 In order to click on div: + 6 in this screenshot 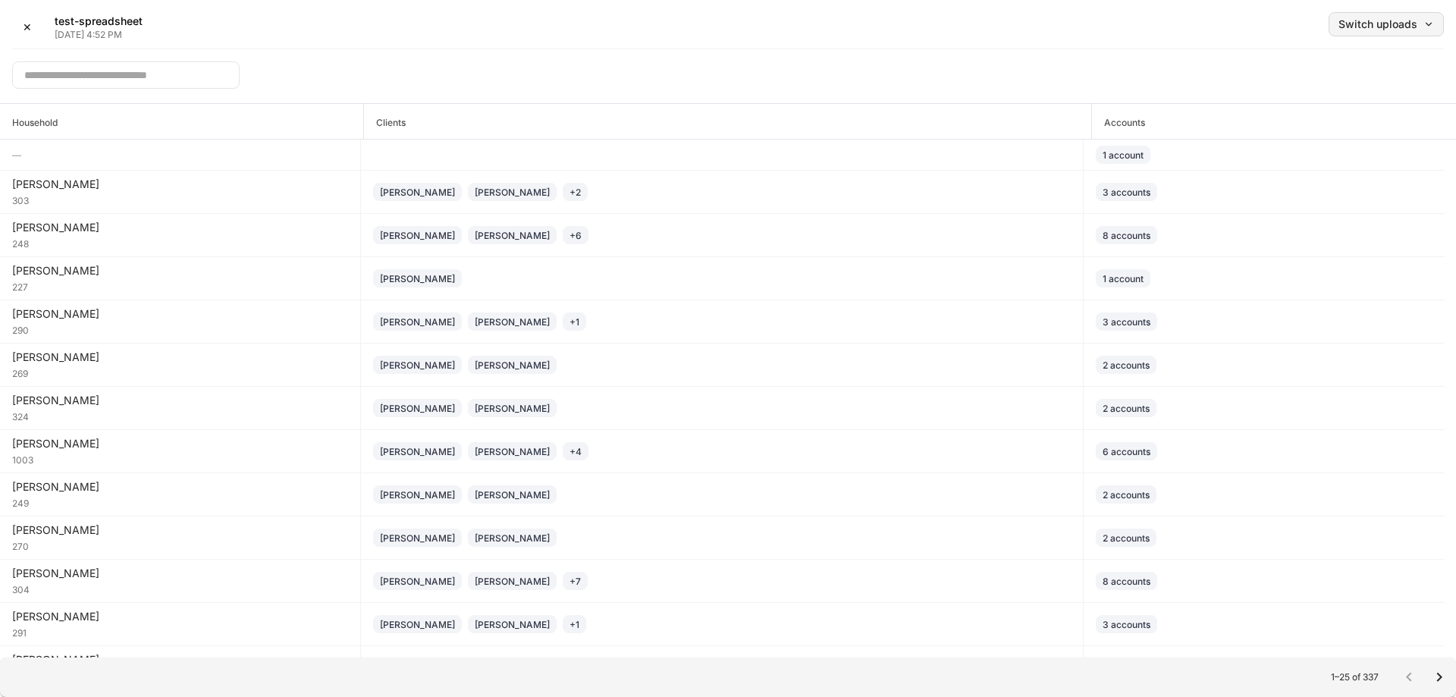, I will do `click(576, 235)`.